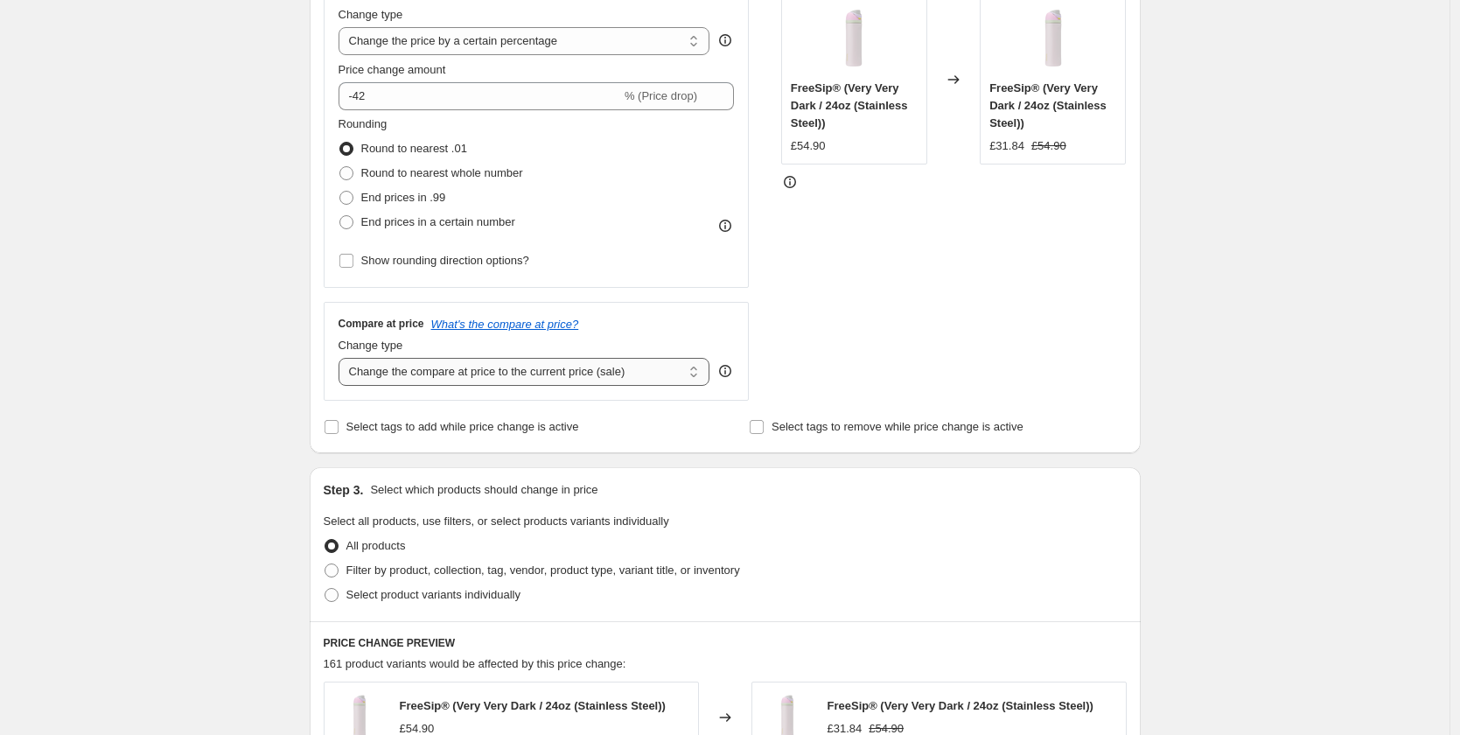 This screenshot has height=735, width=1460. What do you see at coordinates (475, 663) in the screenshot?
I see `span: 161 product variants would be affected by this price change:` at bounding box center [475, 663].